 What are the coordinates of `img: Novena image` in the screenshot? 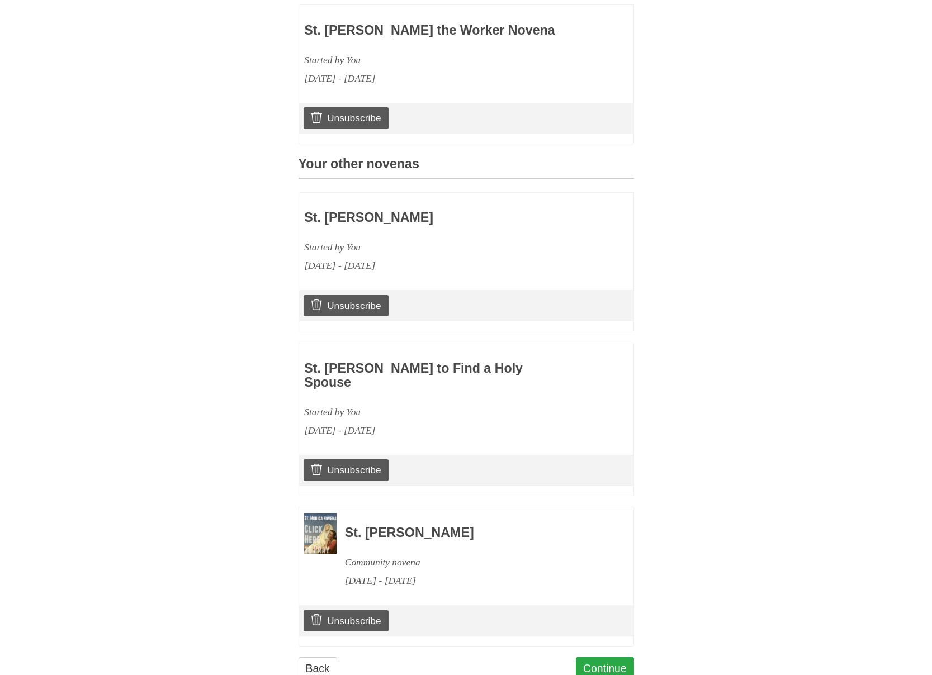 It's located at (320, 533).